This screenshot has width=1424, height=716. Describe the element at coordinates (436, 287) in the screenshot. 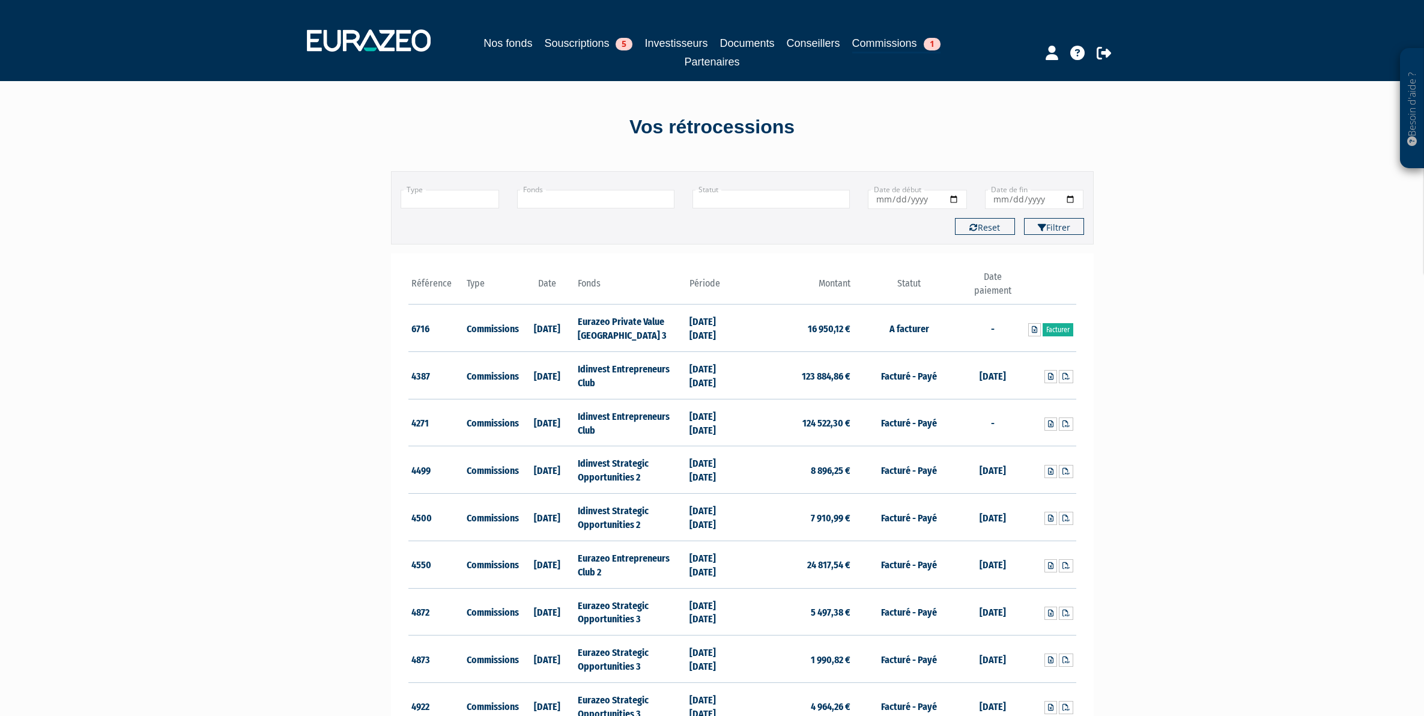

I see `th: Référence` at that location.